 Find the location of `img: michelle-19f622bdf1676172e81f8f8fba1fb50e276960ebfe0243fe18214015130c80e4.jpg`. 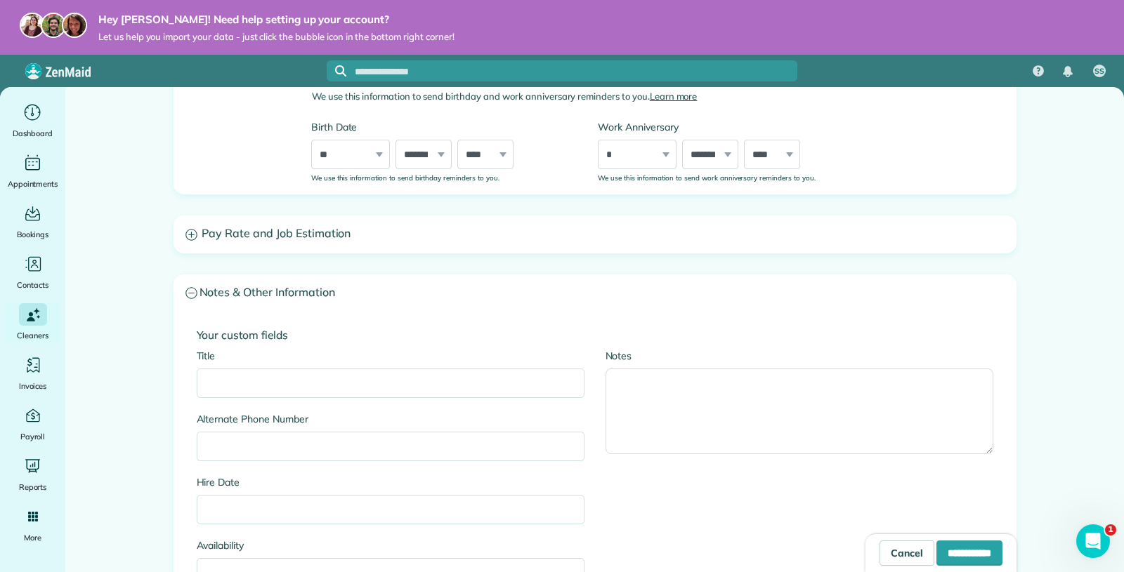

img: michelle-19f622bdf1676172e81f8f8fba1fb50e276960ebfe0243fe18214015130c80e4.jpg is located at coordinates (74, 25).